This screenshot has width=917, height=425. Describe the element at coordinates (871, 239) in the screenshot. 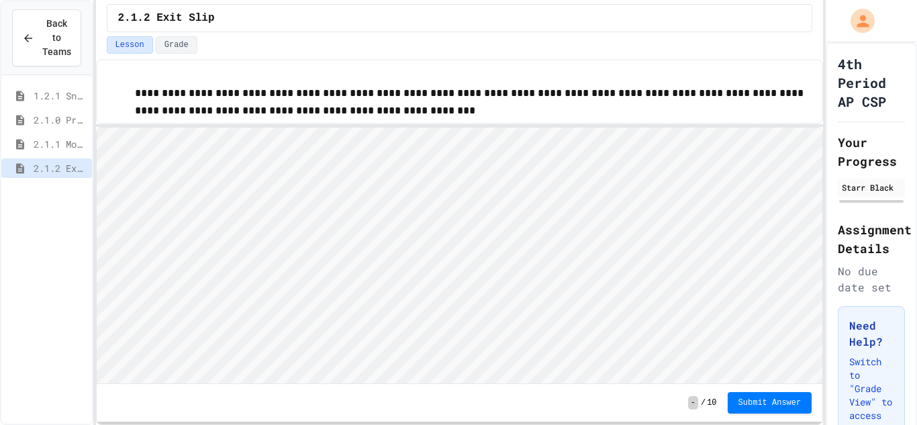

I see `h2: Assignment Details` at that location.